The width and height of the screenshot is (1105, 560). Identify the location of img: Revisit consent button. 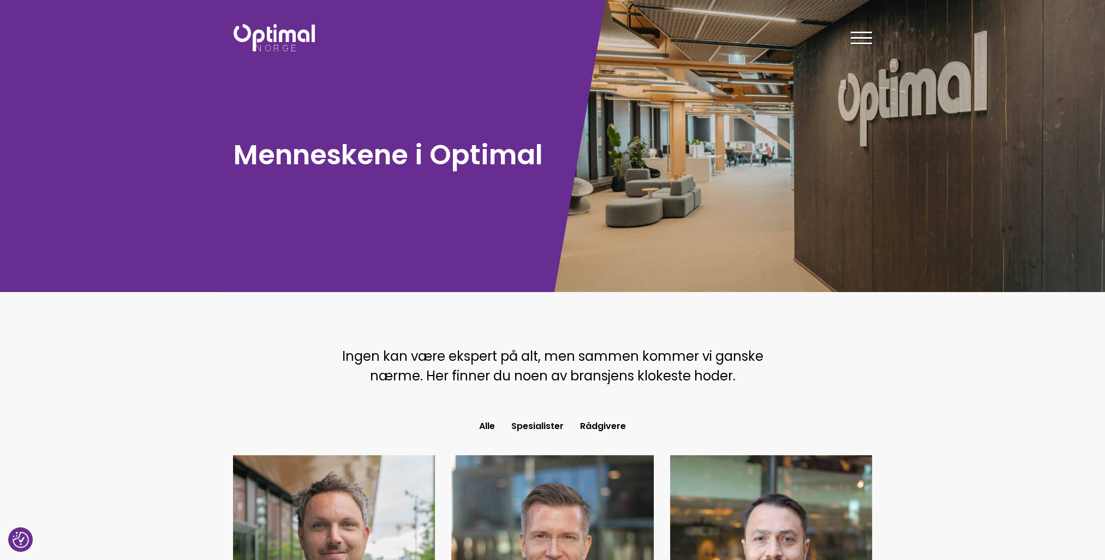
(21, 540).